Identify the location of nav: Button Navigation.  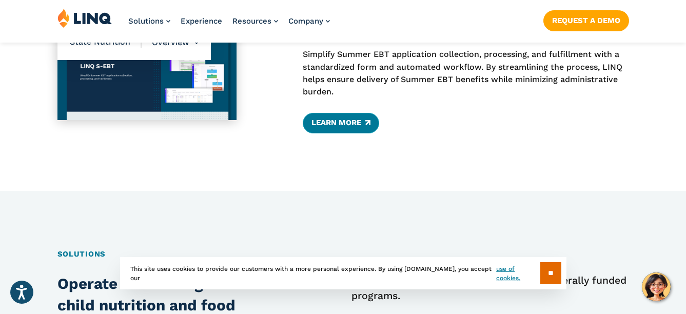
(586, 20).